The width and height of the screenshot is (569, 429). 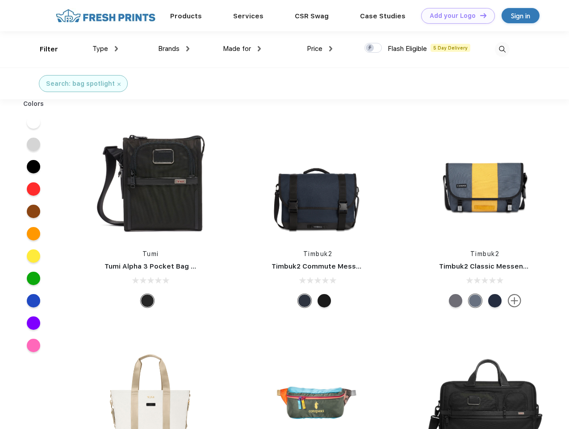 I want to click on div: Eco Lightbeam, so click(x=475, y=301).